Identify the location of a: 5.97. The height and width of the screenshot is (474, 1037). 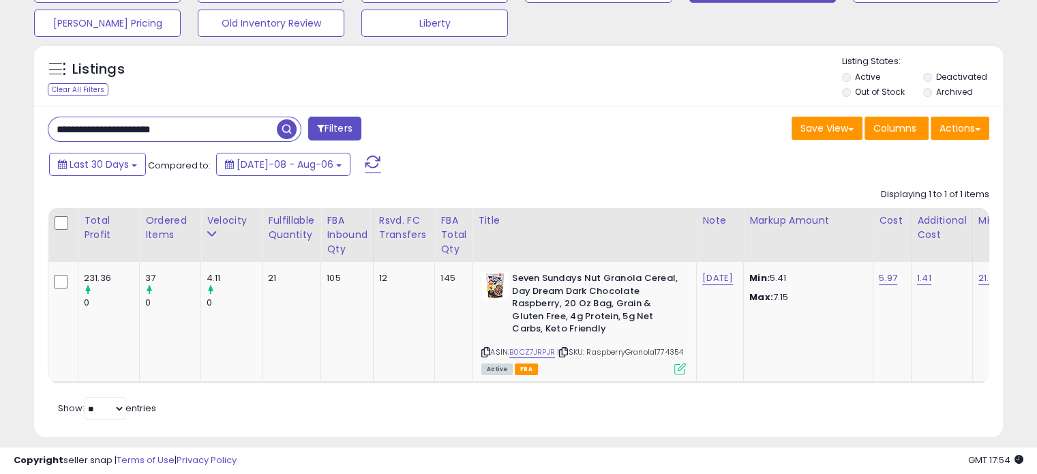
(887, 278).